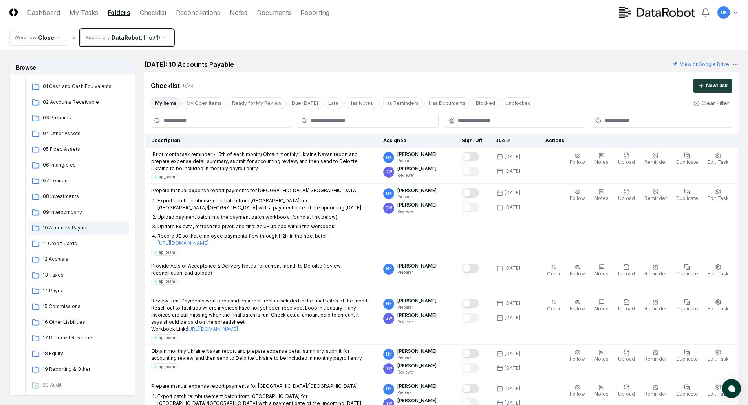 The image size is (748, 405). I want to click on button: Edit Task, so click(719, 159).